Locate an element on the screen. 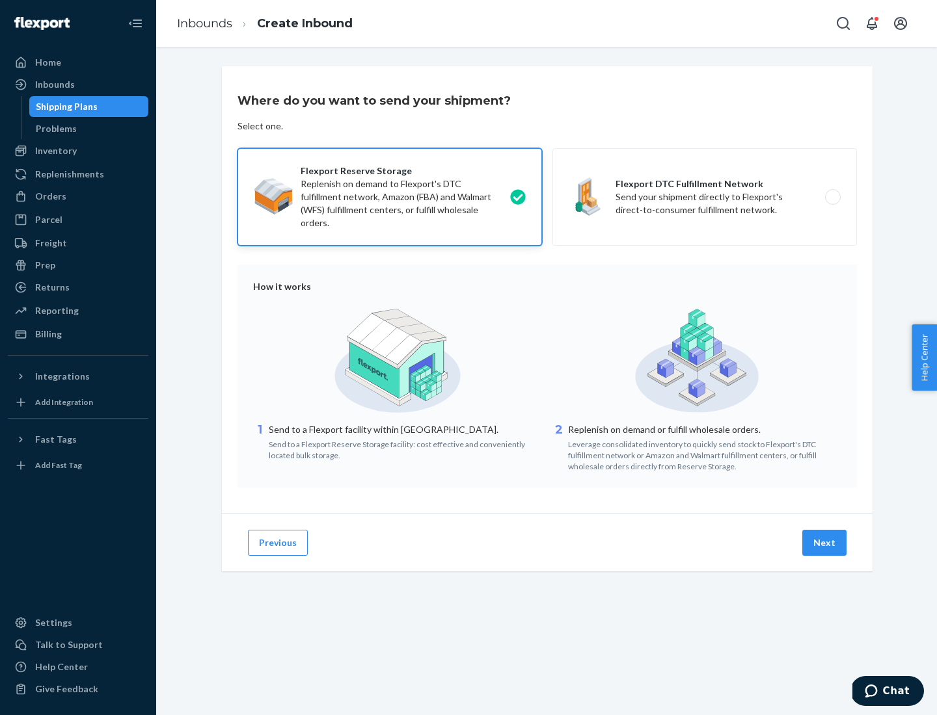  button: Previous is located at coordinates (278, 543).